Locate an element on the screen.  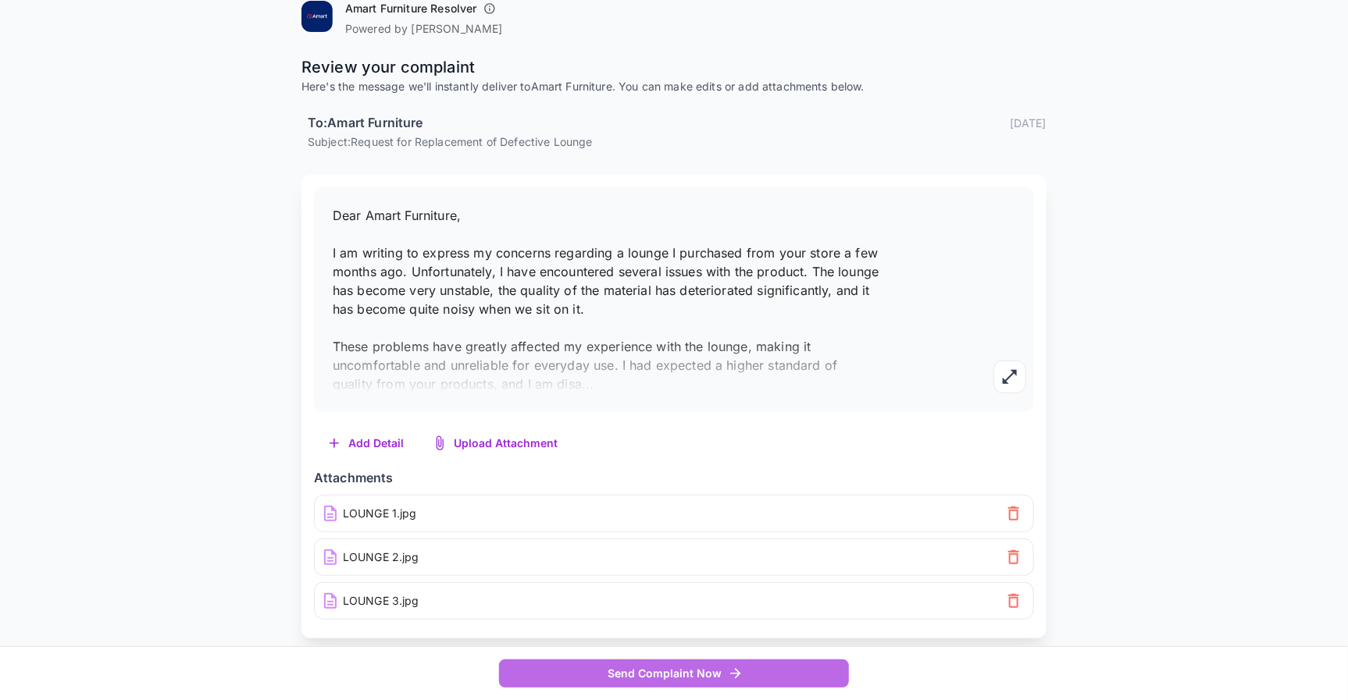
span: Dear Amart Furniture, I am writing to express my concerns regarding a lounge I purchased from you... is located at coordinates (605, 300).